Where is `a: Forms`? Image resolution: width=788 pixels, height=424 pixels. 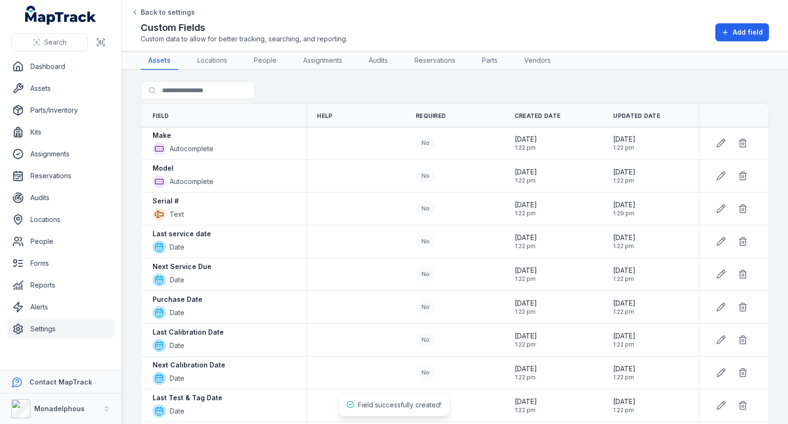 a: Forms is located at coordinates (60, 263).